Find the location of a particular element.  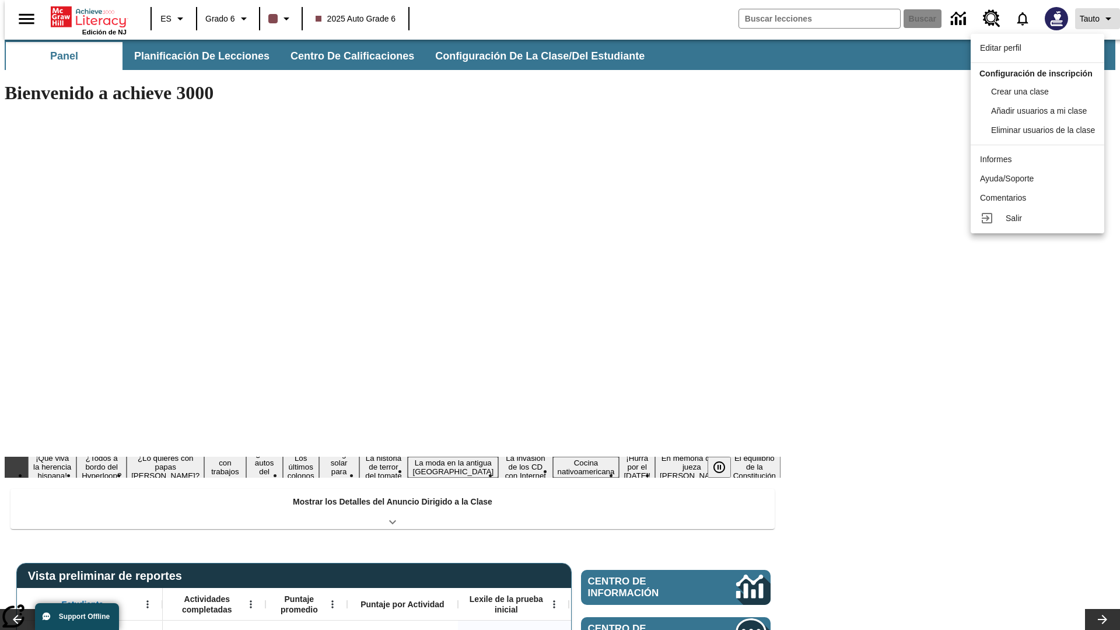

span: Añadir usuarios a mi clase is located at coordinates (1039, 111).